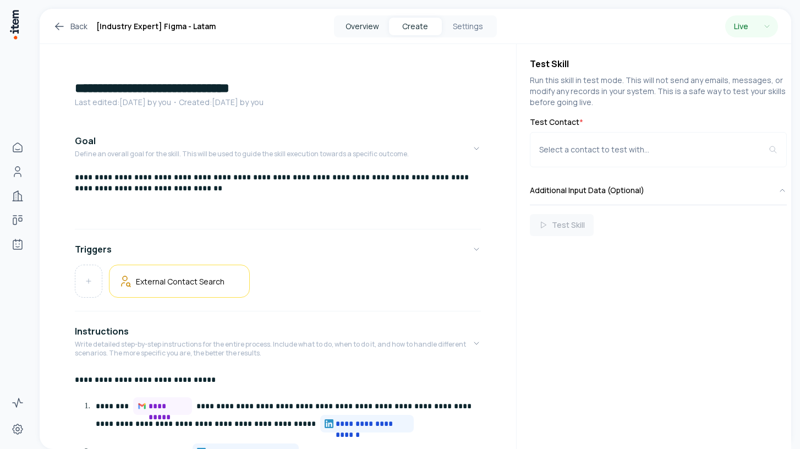 This screenshot has height=449, width=800. Describe the element at coordinates (14, 24) in the screenshot. I see `img: Item Brain Logo` at that location.